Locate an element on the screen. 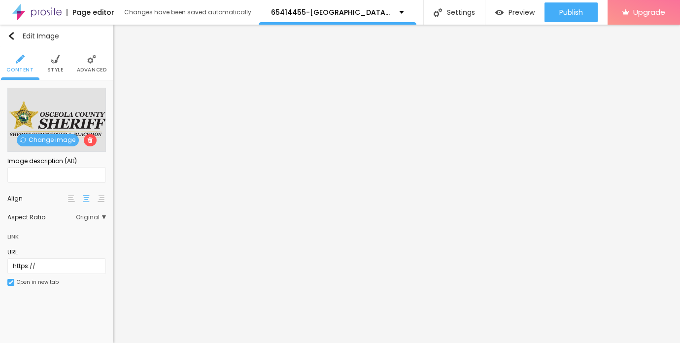 The image size is (680, 343). span: Advanced is located at coordinates (92, 70).